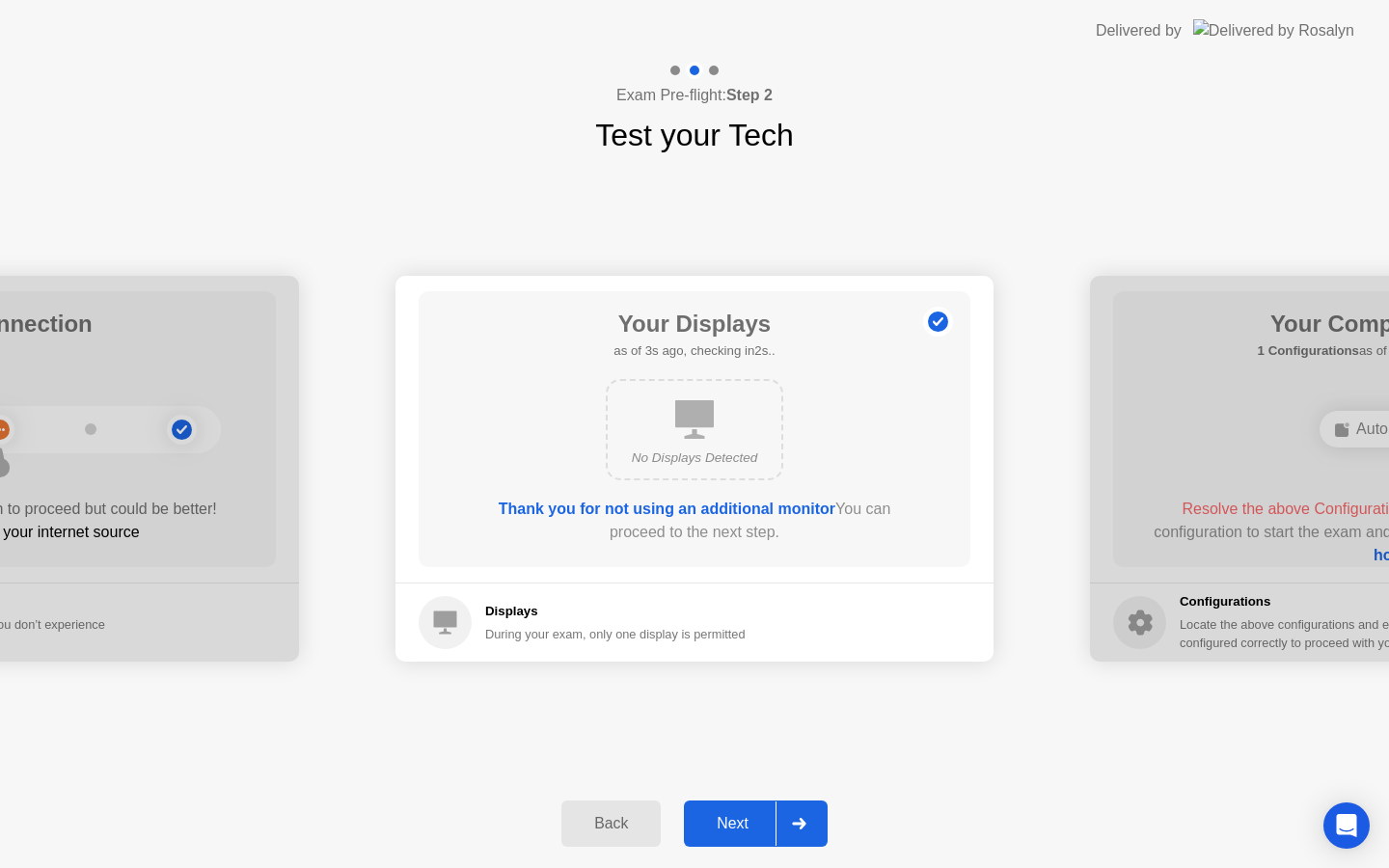  I want to click on img: Delivered by Rosalyn, so click(1274, 30).